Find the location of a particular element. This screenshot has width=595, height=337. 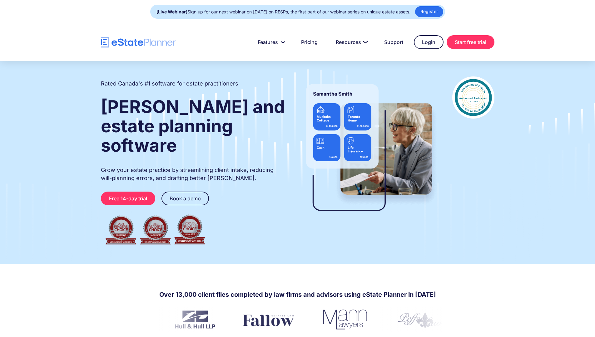

strong: [Live Webinar] is located at coordinates (172, 12).